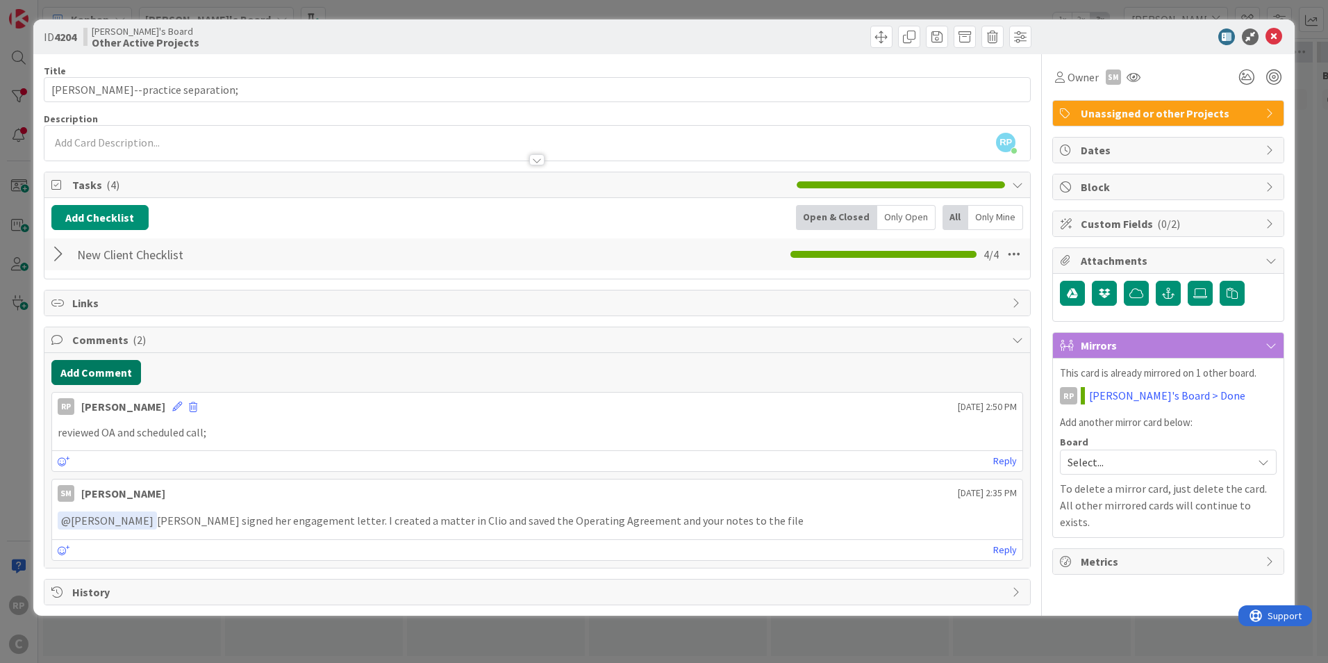 The height and width of the screenshot is (663, 1328). What do you see at coordinates (1083, 77) in the screenshot?
I see `span: Owner` at bounding box center [1083, 77].